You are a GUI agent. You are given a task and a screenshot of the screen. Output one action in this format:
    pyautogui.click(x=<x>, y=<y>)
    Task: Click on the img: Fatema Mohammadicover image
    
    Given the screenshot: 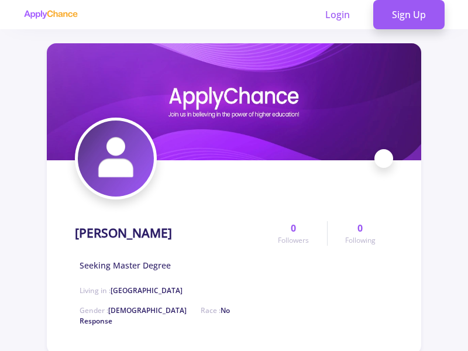 What is the action you would take?
    pyautogui.click(x=234, y=102)
    